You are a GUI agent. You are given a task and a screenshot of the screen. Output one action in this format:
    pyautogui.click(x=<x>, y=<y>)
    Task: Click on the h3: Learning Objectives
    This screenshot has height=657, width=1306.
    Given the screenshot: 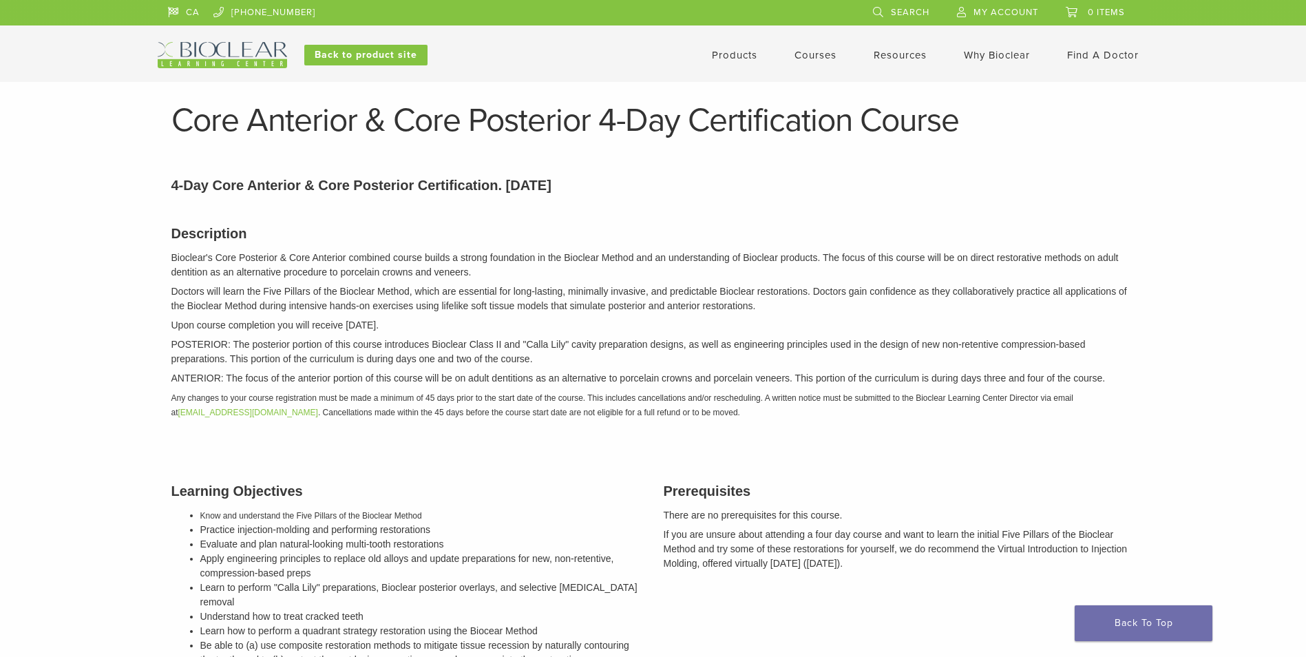 What is the action you would take?
    pyautogui.click(x=407, y=491)
    